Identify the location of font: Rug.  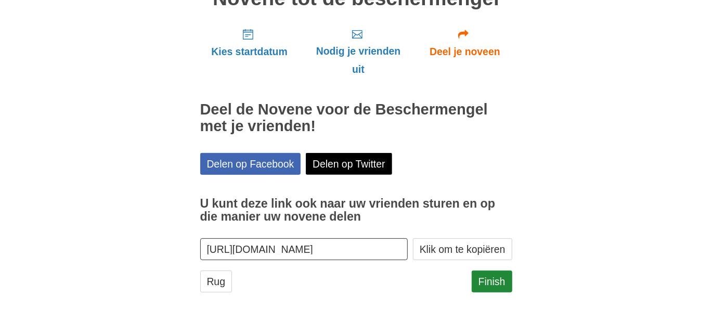
(216, 281).